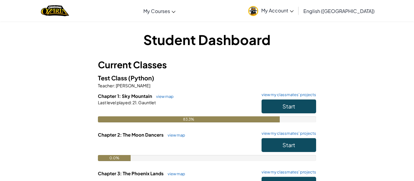  I want to click on span: Chapter 2: The Moon Dancers, so click(131, 135).